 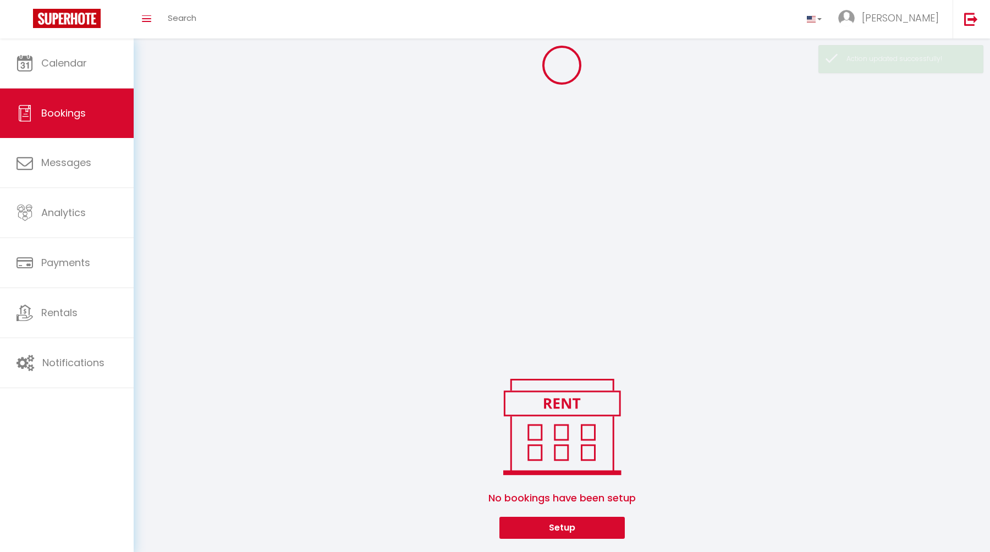 What do you see at coordinates (67, 18) in the screenshot?
I see `img: Super Booking` at bounding box center [67, 18].